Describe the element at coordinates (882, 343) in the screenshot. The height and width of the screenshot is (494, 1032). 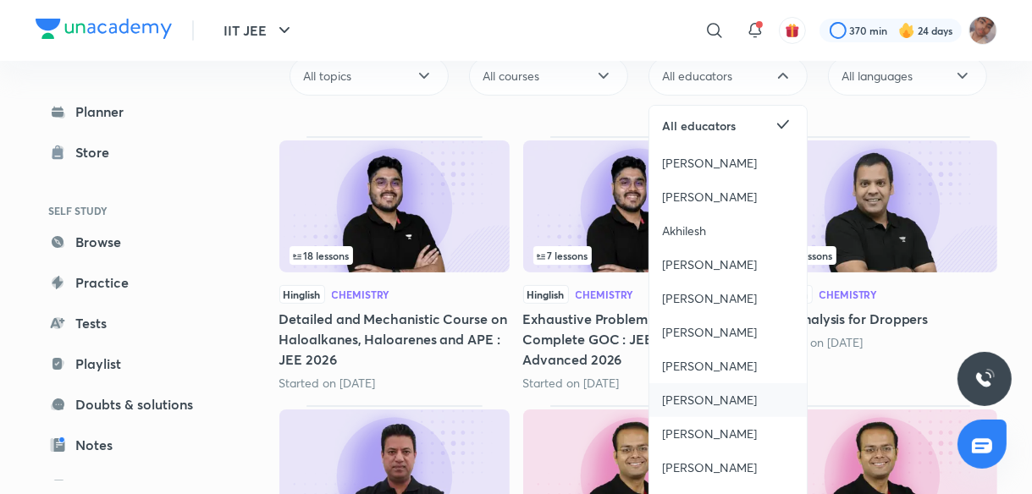
I see `div: Started on Oct 1` at that location.